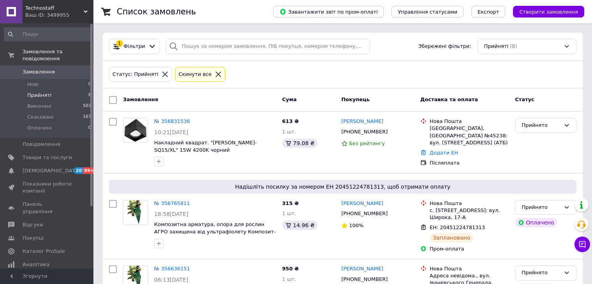 Image resolution: width=592 pixels, height=284 pixels. I want to click on button: Чат з покупцем, so click(582, 244).